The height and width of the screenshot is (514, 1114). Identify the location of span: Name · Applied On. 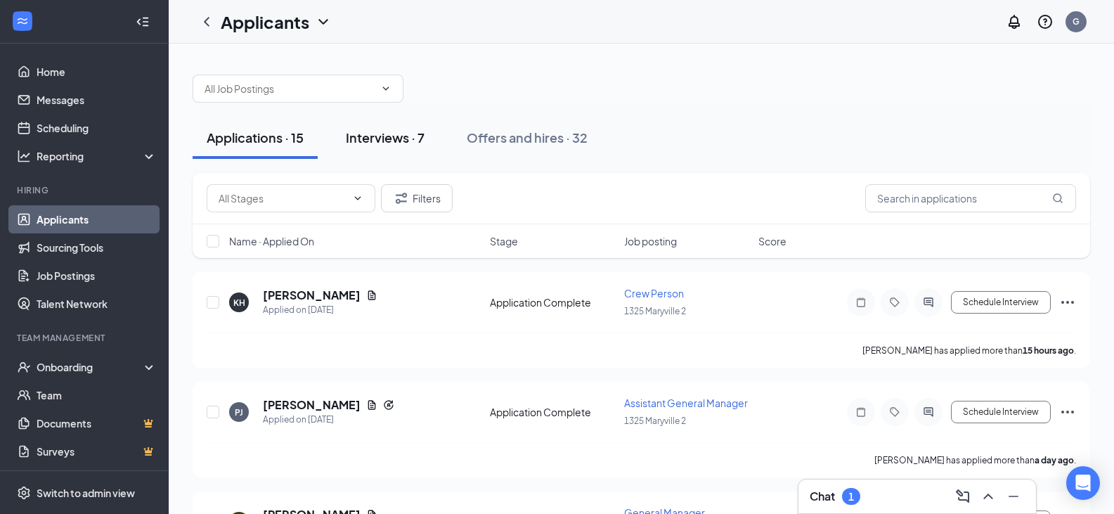
(271, 241).